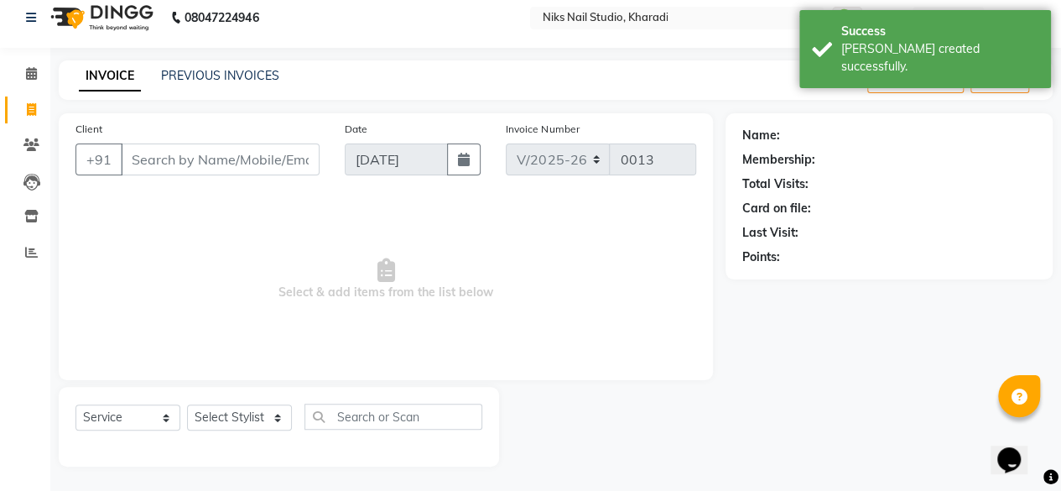 The width and height of the screenshot is (1061, 491). What do you see at coordinates (89, 129) in the screenshot?
I see `label: Client` at bounding box center [89, 129].